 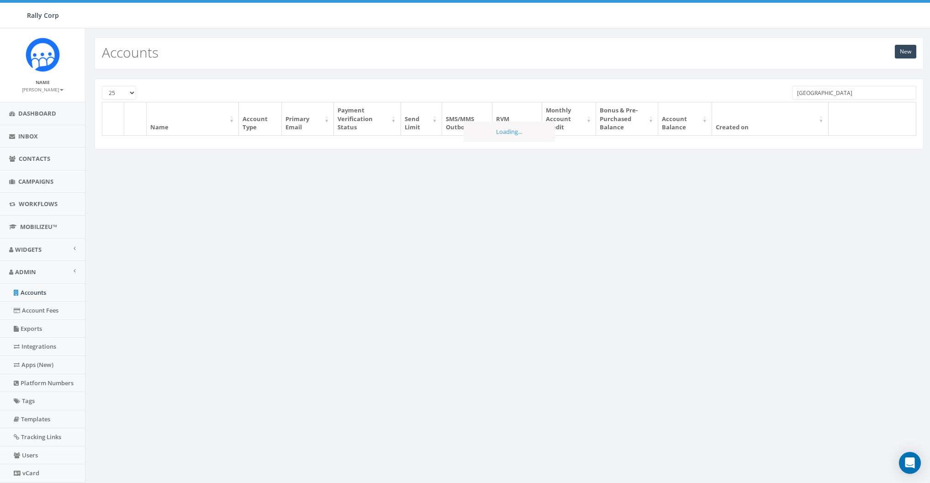 What do you see at coordinates (130, 52) in the screenshot?
I see `h2: Accounts` at bounding box center [130, 52].